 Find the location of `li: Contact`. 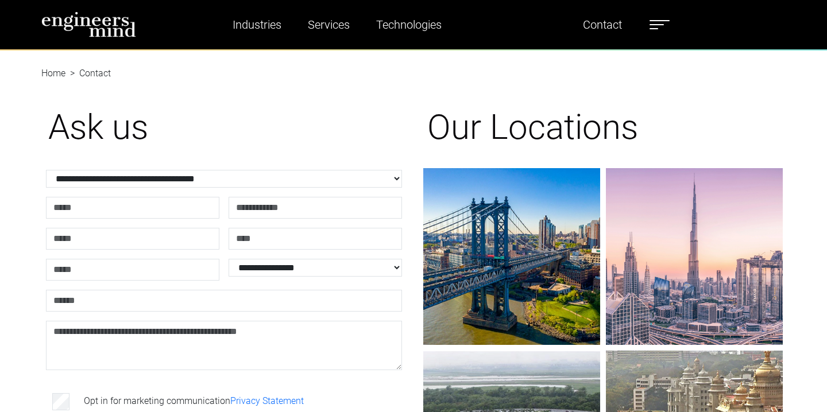

li: Contact is located at coordinates (88, 74).